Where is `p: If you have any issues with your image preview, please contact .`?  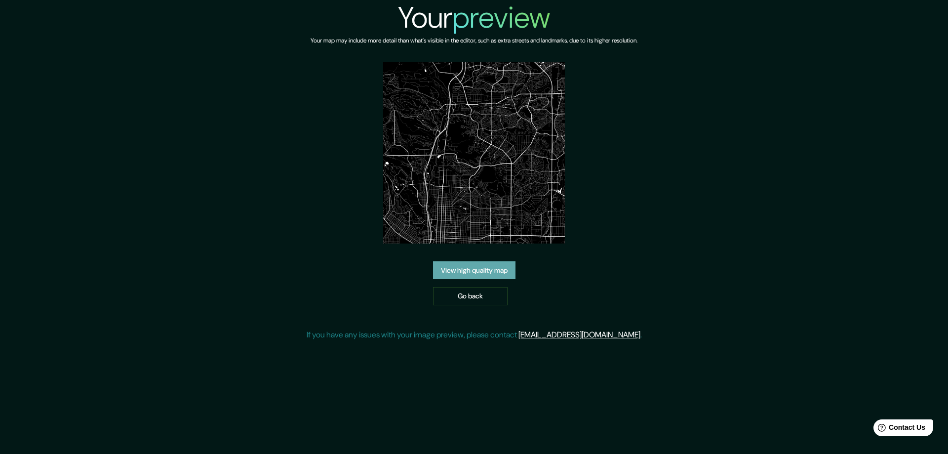
p: If you have any issues with your image preview, please contact . is located at coordinates (474, 335).